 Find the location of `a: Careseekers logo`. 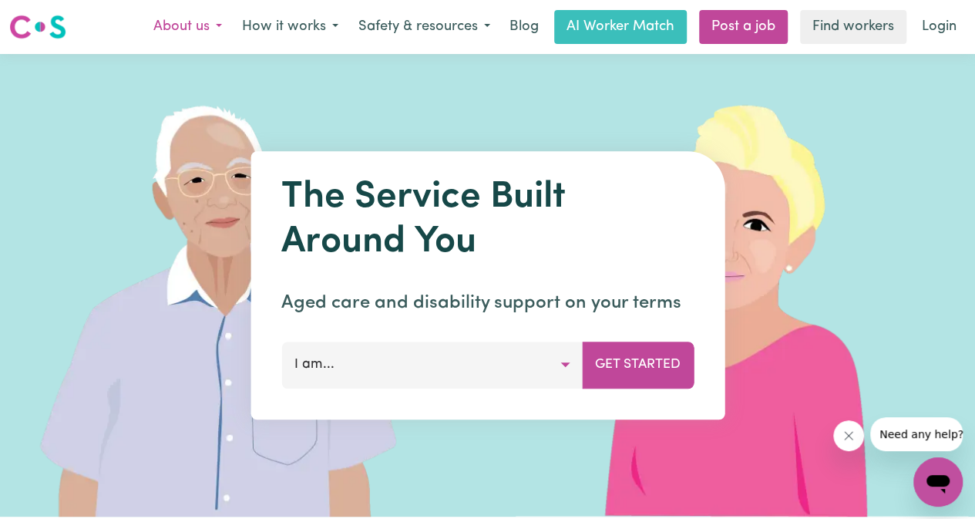

a: Careseekers logo is located at coordinates (38, 27).